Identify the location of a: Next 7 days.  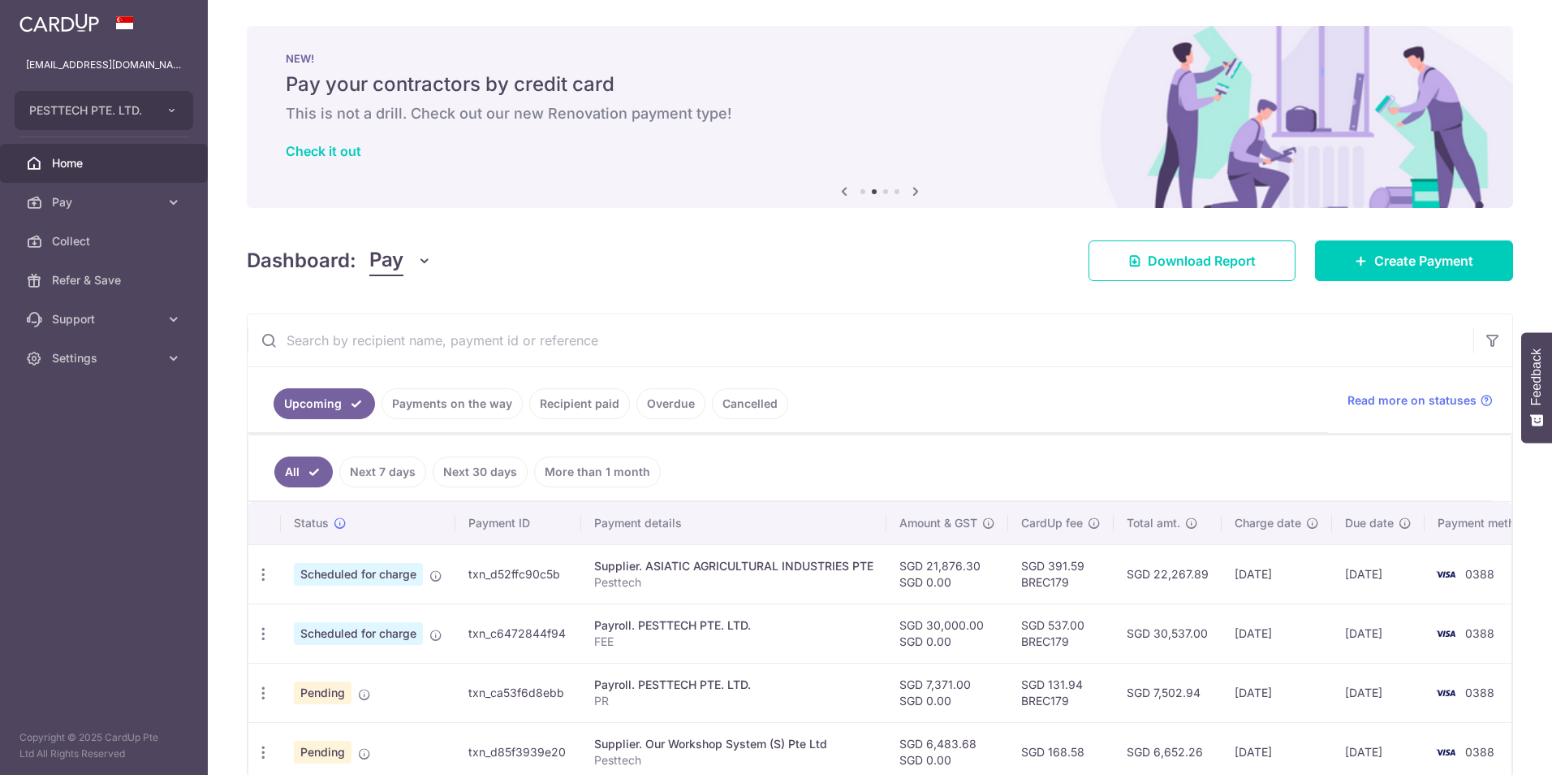
(382, 472).